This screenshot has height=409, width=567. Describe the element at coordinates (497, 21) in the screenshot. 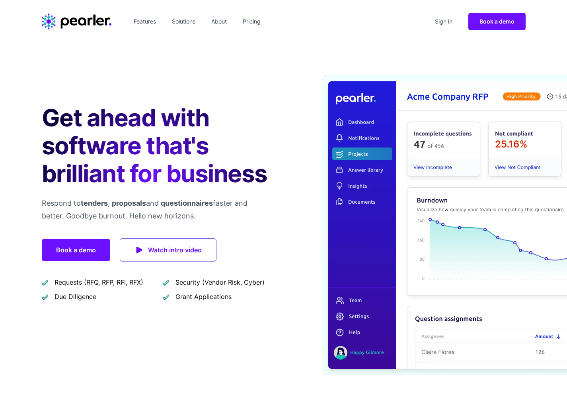

I see `span: Book a demo` at that location.